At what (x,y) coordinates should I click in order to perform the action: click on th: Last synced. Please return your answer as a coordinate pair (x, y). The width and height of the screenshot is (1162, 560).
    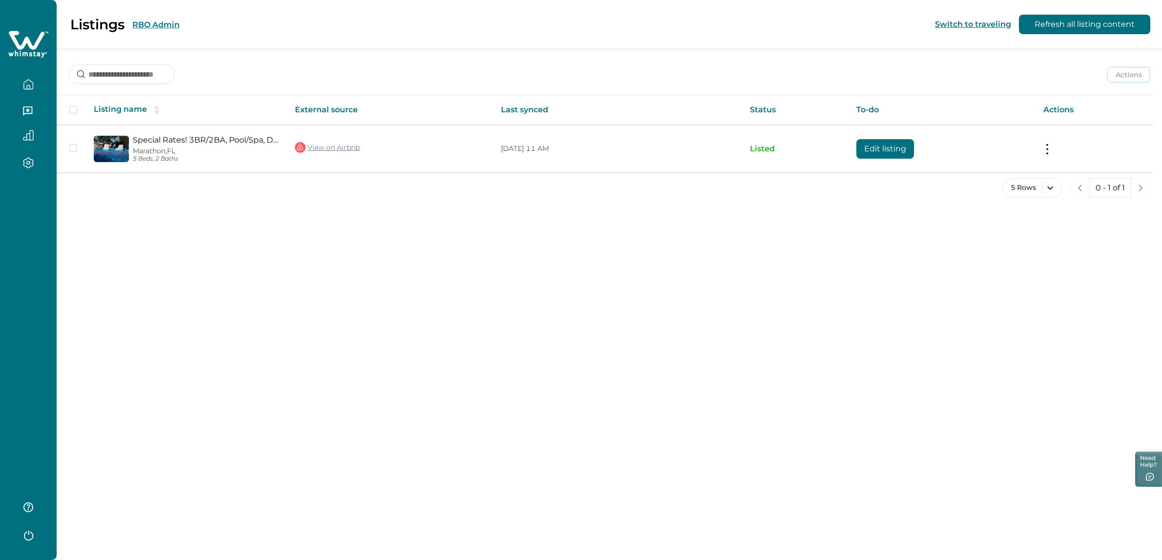
    Looking at the image, I should click on (618, 110).